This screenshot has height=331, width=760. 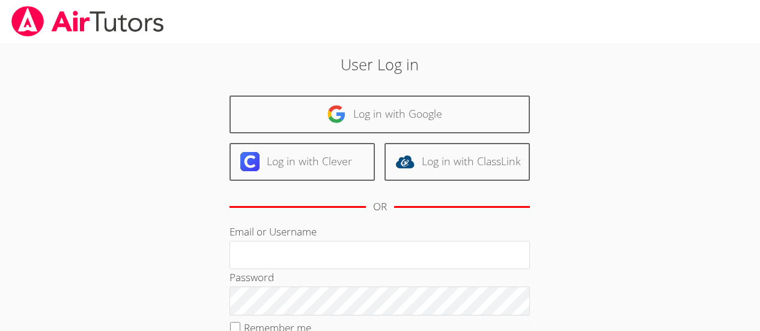 I want to click on img: google-logo-50288ca7cdecda66e5e0955fdab243c47b7ad437acaf1139b6f446037453330a.svg, so click(x=337, y=114).